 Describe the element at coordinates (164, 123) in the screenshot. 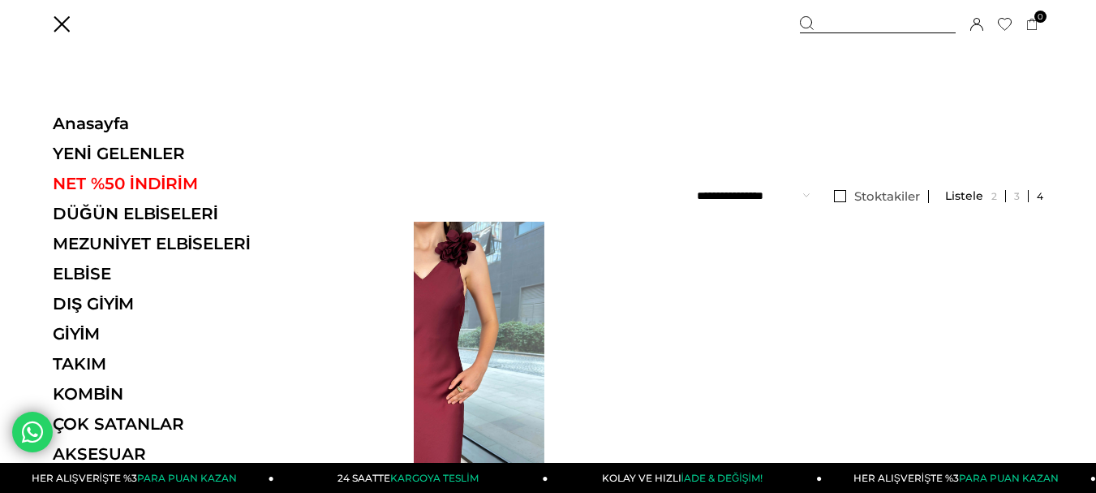

I see `a: Anasayfa` at that location.